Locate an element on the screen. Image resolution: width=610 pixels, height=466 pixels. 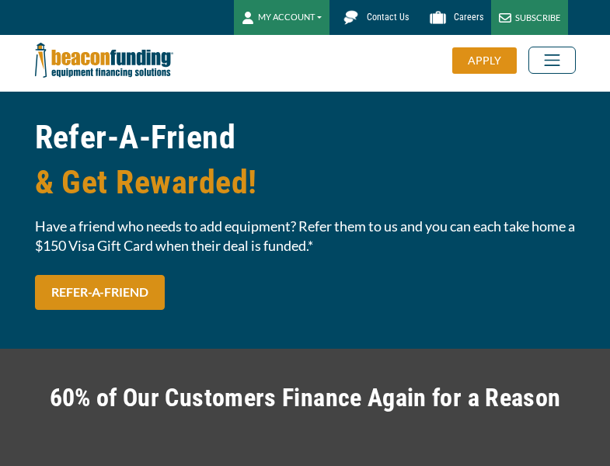
h1: Refer-A-Friend is located at coordinates (305, 160).